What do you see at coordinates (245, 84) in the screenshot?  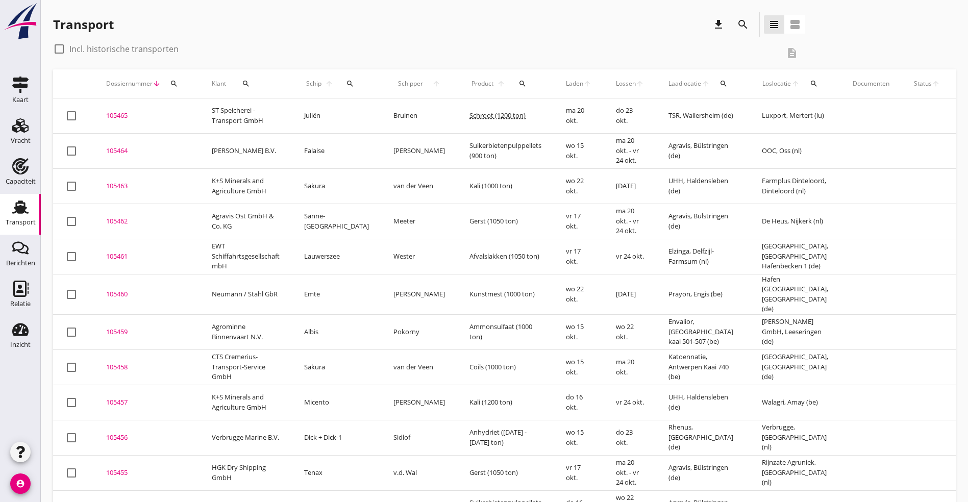 I see `div: Klant` at bounding box center [245, 84].